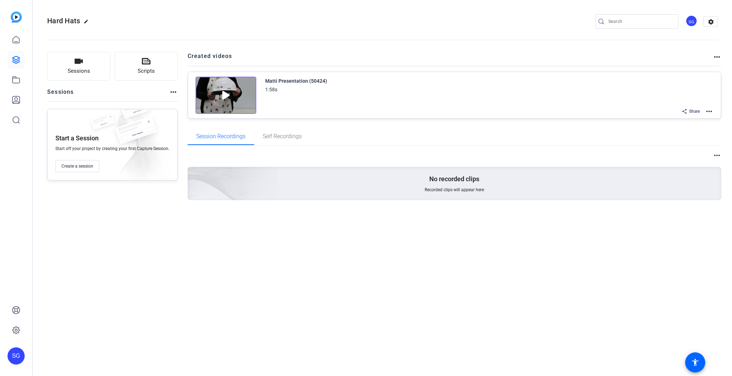 This screenshot has height=376, width=732. What do you see at coordinates (455, 190) in the screenshot?
I see `span: Recorded clips will appear here` at bounding box center [455, 190].